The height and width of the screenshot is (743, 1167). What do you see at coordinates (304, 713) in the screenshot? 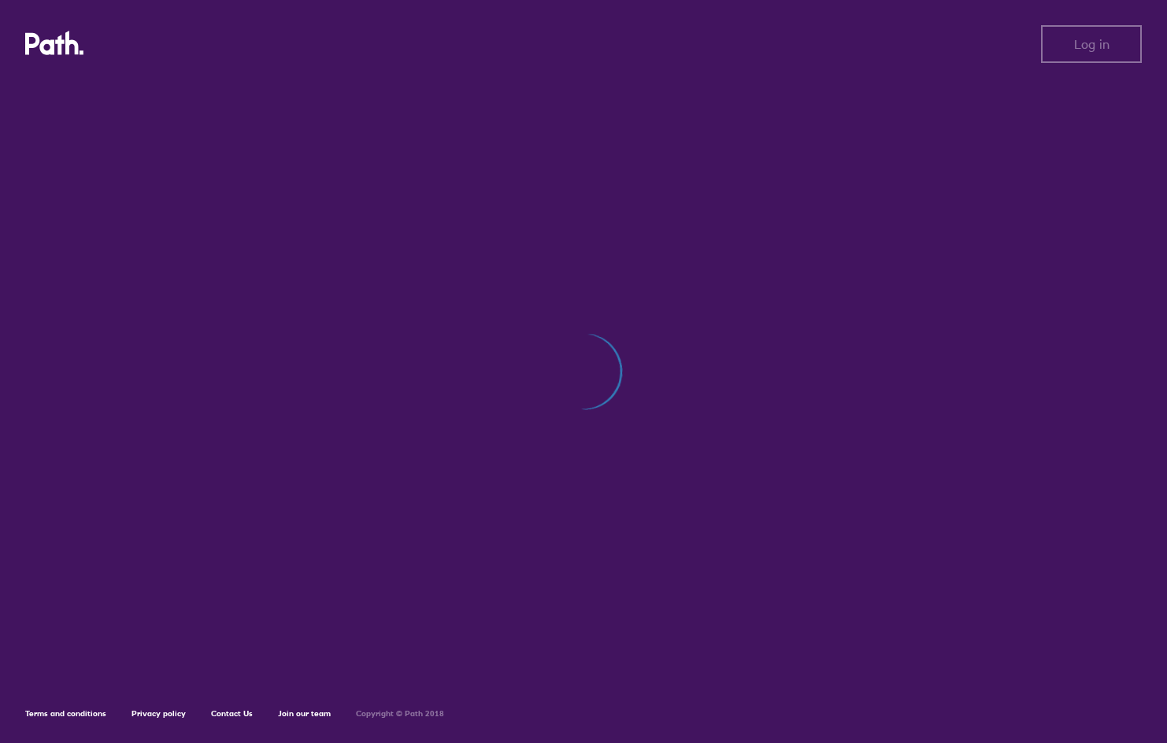
I see `a: Join our team` at bounding box center [304, 713].